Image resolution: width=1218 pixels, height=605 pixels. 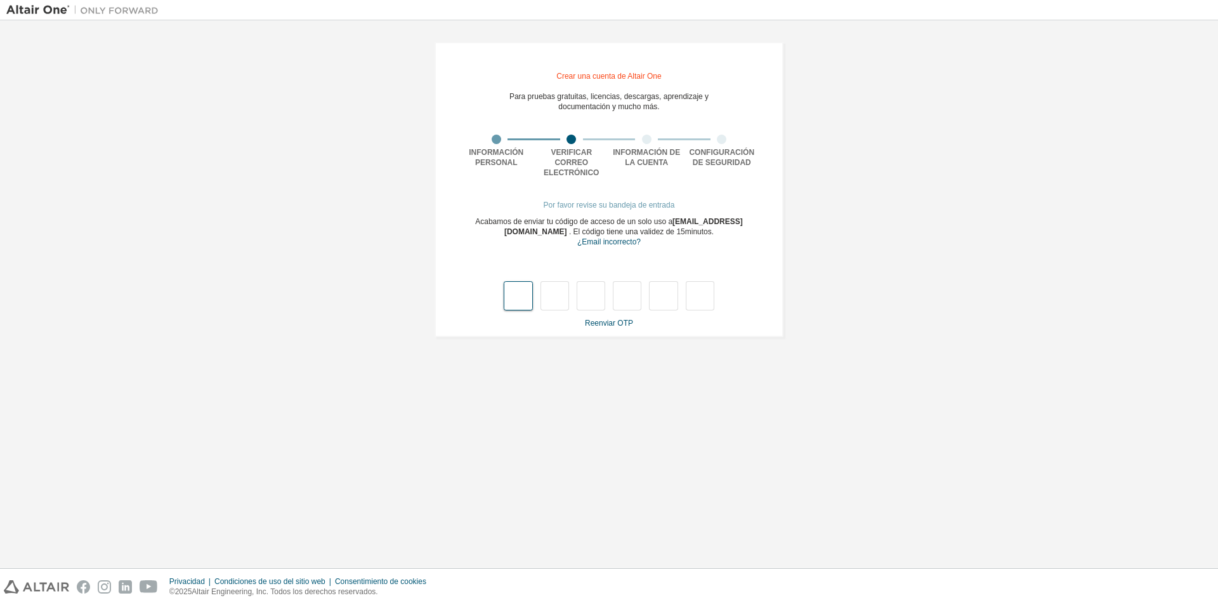 What do you see at coordinates (270, 581) in the screenshot?
I see `font: Condiciones de uso del sitio web` at bounding box center [270, 581].